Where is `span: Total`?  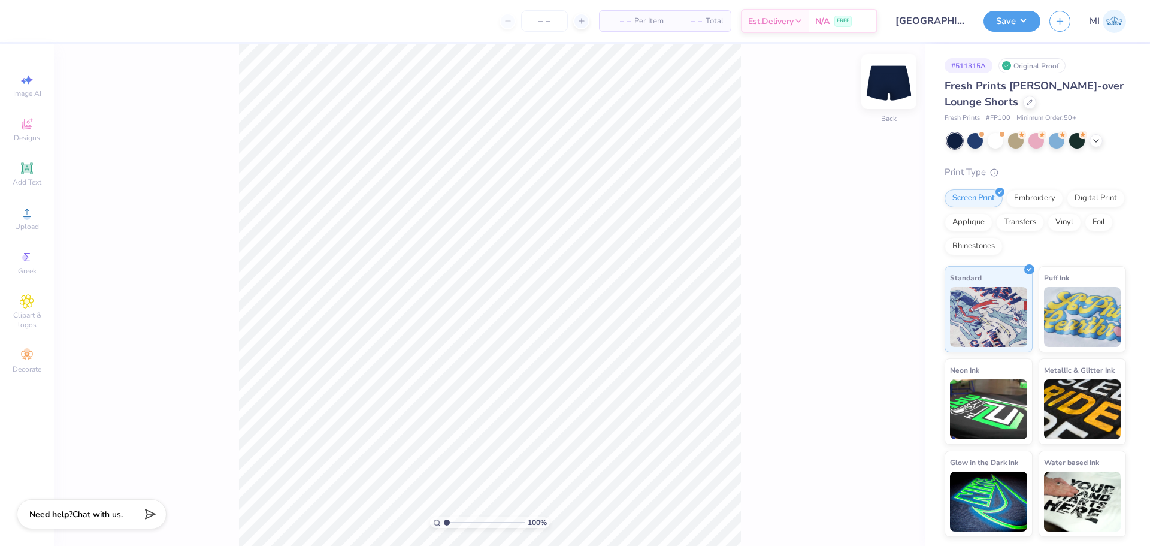
span: Total is located at coordinates (715, 21).